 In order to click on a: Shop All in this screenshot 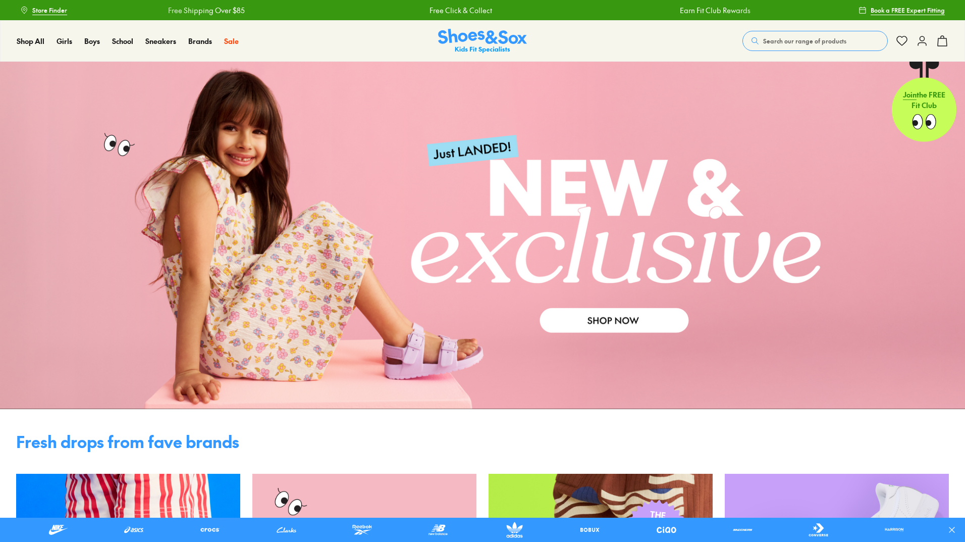, I will do `click(30, 41)`.